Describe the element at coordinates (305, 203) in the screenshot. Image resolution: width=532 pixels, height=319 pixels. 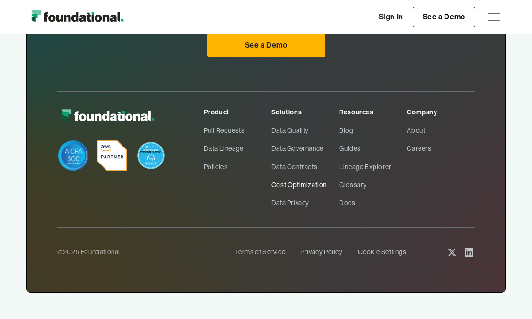
I see `a: Data Privacy` at that location.